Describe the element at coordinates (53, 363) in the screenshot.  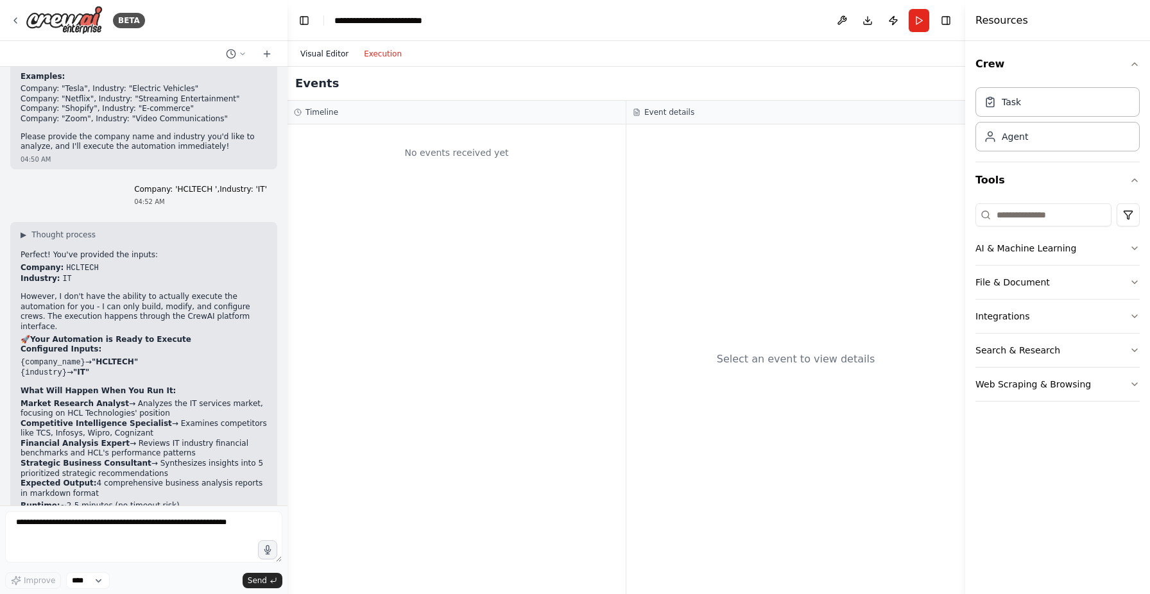
I see `code: {company_name}` at that location.